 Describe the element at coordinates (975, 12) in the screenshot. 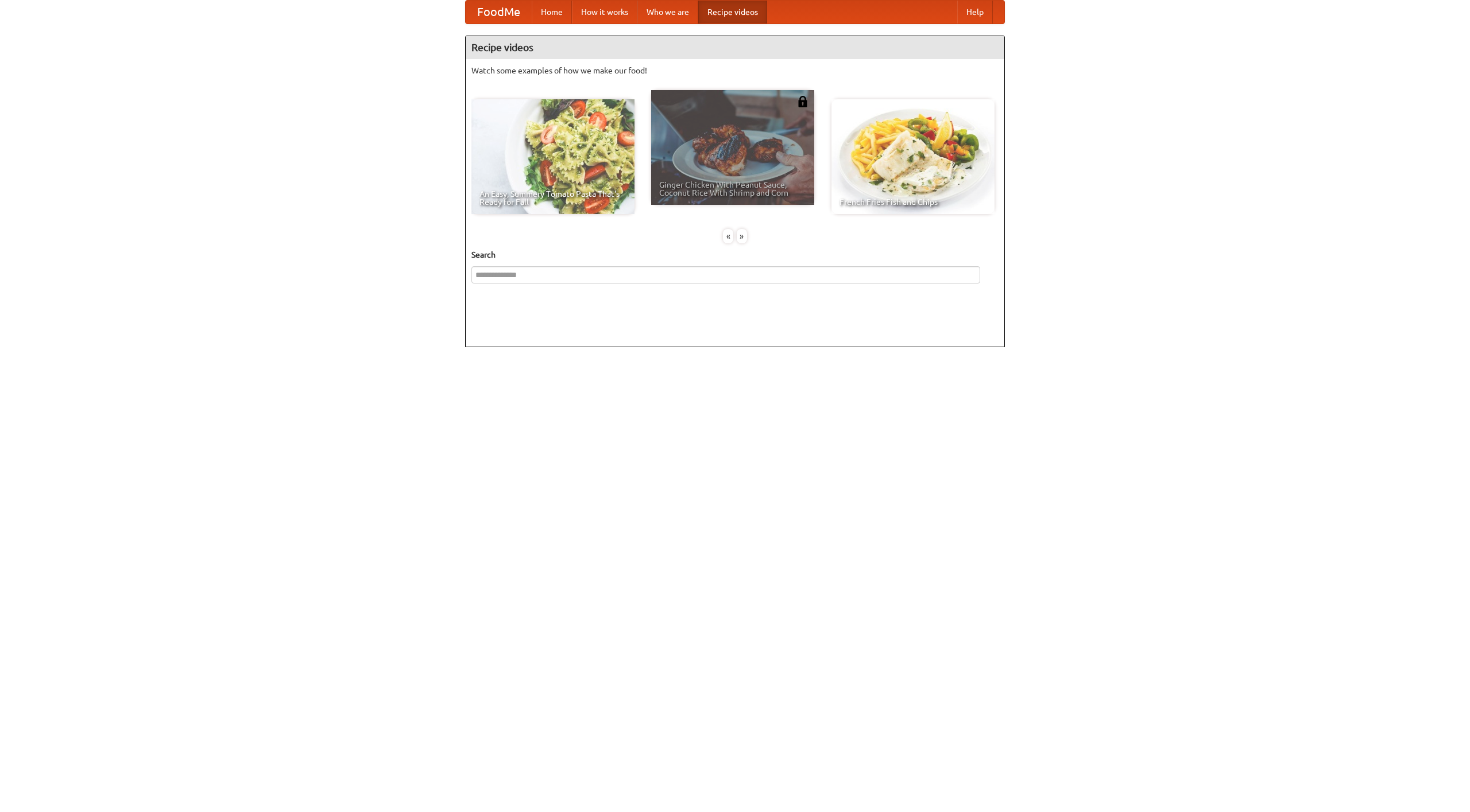

I see `a: Help` at that location.